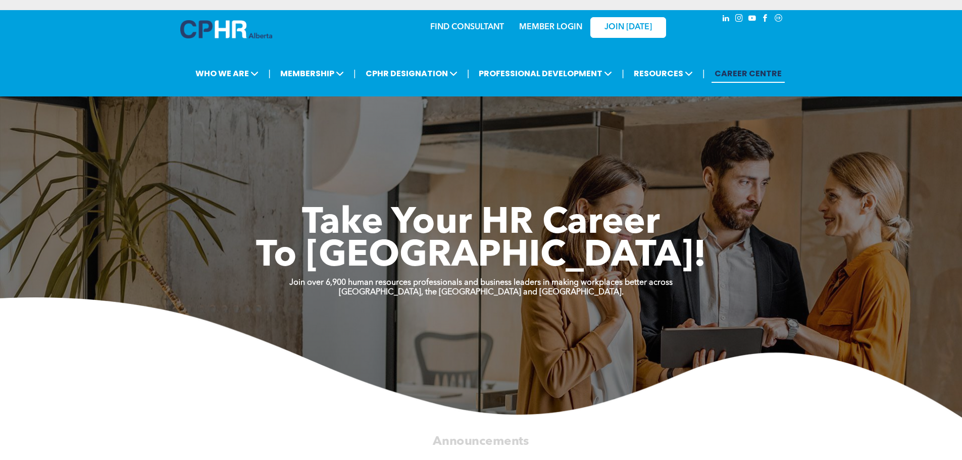 Image resolution: width=962 pixels, height=460 pixels. Describe the element at coordinates (766, 19) in the screenshot. I see `a: facebook` at that location.